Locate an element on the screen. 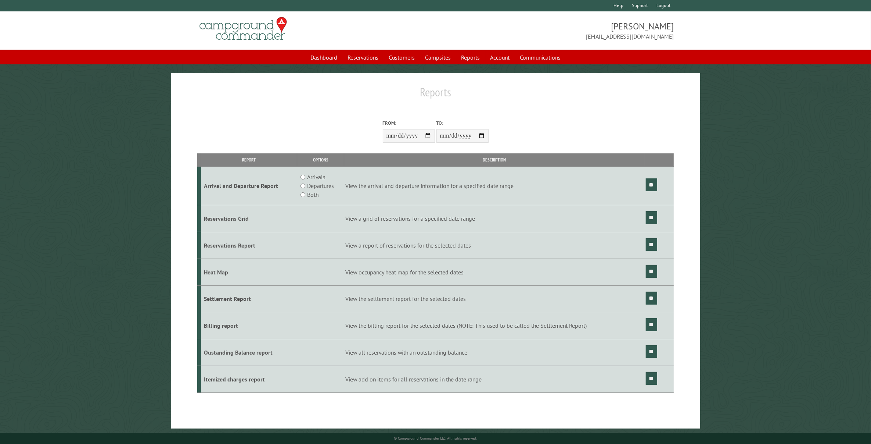 The image size is (871, 444). label: Arrivals is located at coordinates (316, 177).